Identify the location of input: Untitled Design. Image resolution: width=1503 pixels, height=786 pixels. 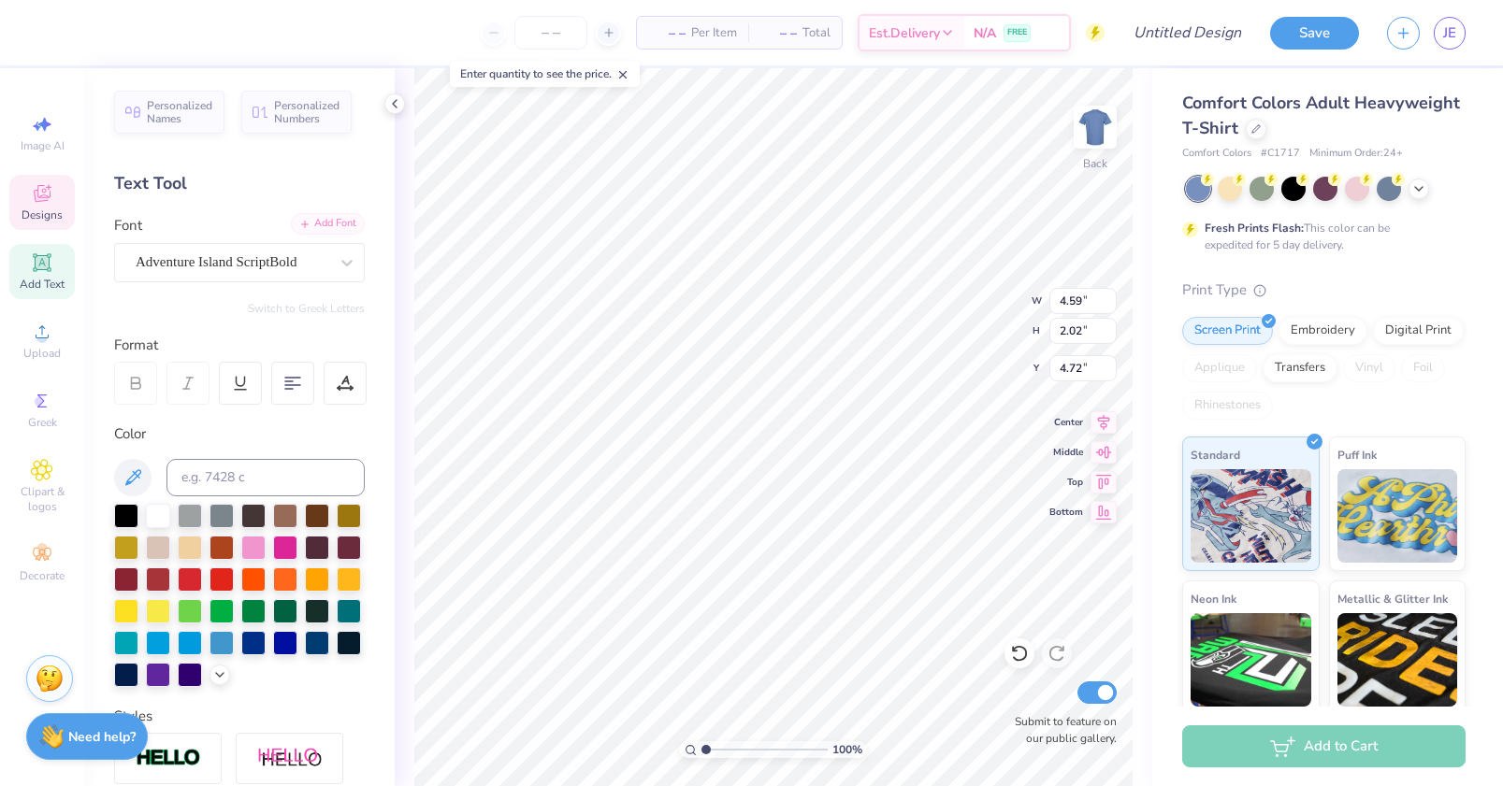
(1187, 33).